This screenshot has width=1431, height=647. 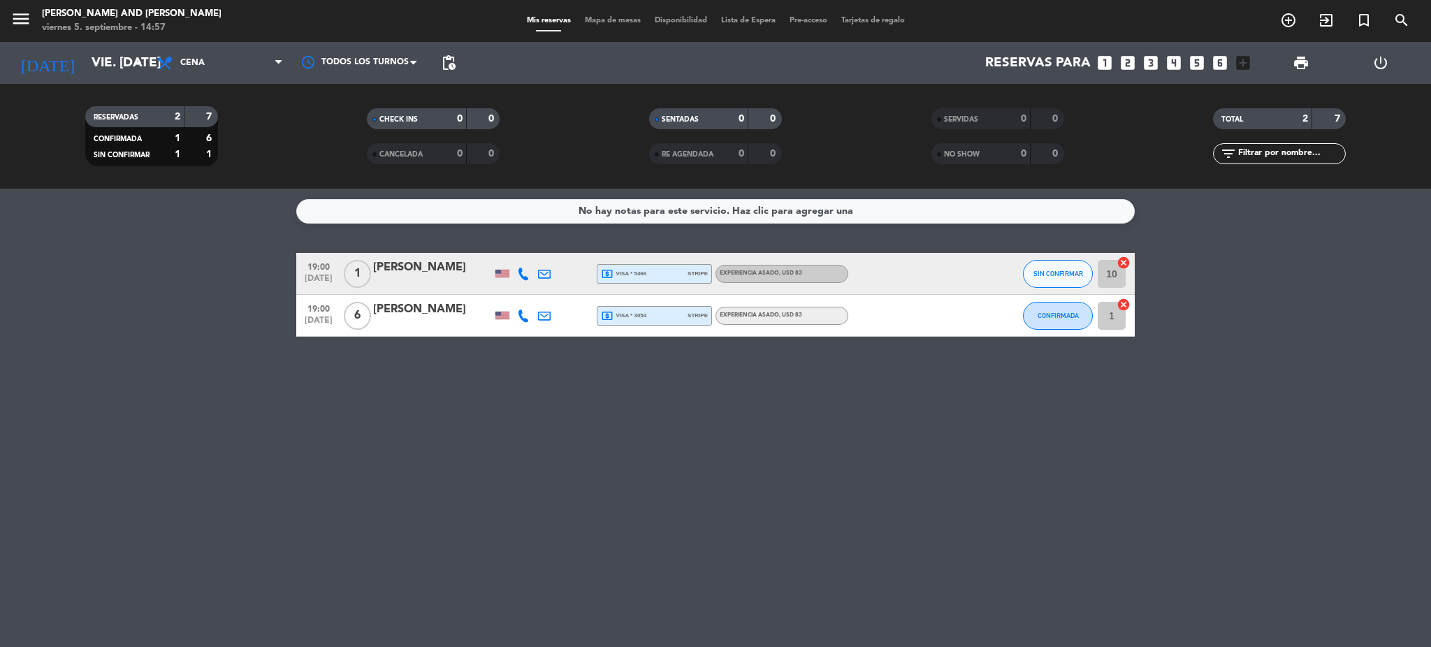 I want to click on span: TOTAL, so click(x=1232, y=119).